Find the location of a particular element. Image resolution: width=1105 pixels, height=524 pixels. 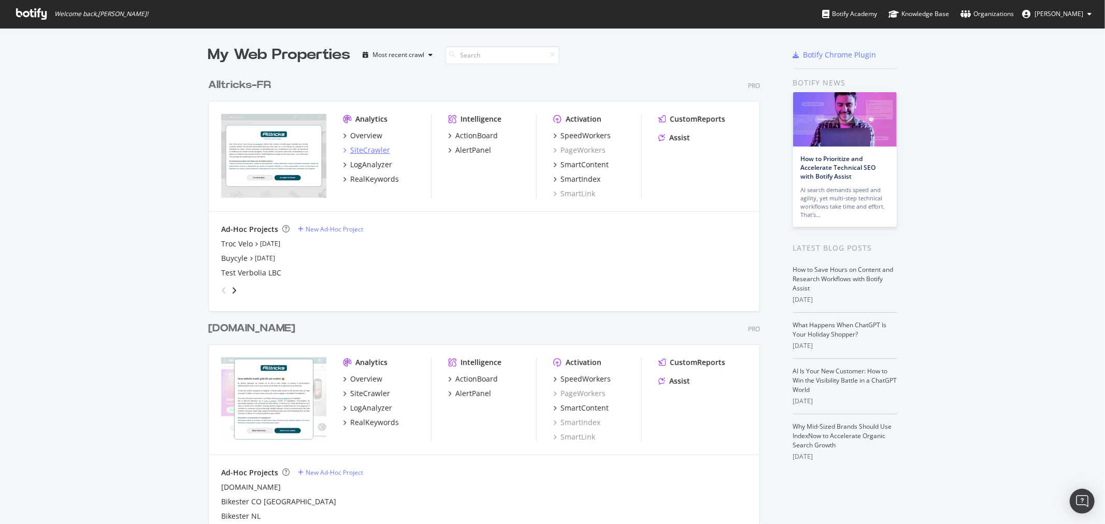

button: Most recent crawl is located at coordinates (398, 55).